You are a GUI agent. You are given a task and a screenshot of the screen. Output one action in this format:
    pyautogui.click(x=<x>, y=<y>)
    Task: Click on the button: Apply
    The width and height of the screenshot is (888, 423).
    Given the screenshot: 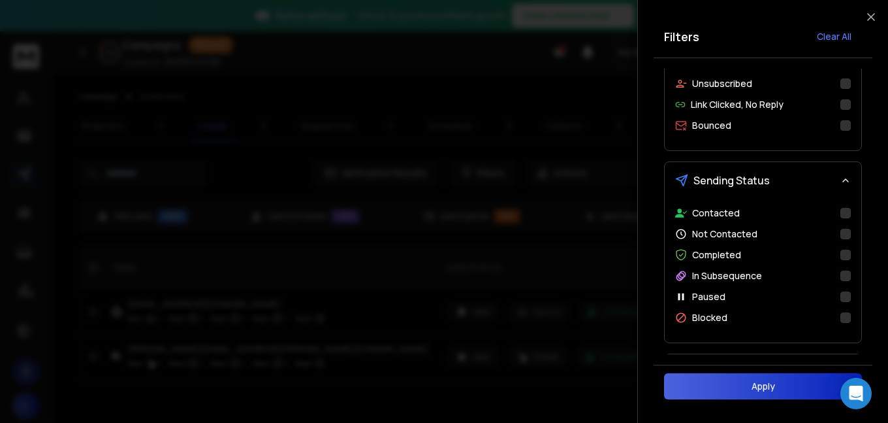 What is the action you would take?
    pyautogui.click(x=763, y=386)
    